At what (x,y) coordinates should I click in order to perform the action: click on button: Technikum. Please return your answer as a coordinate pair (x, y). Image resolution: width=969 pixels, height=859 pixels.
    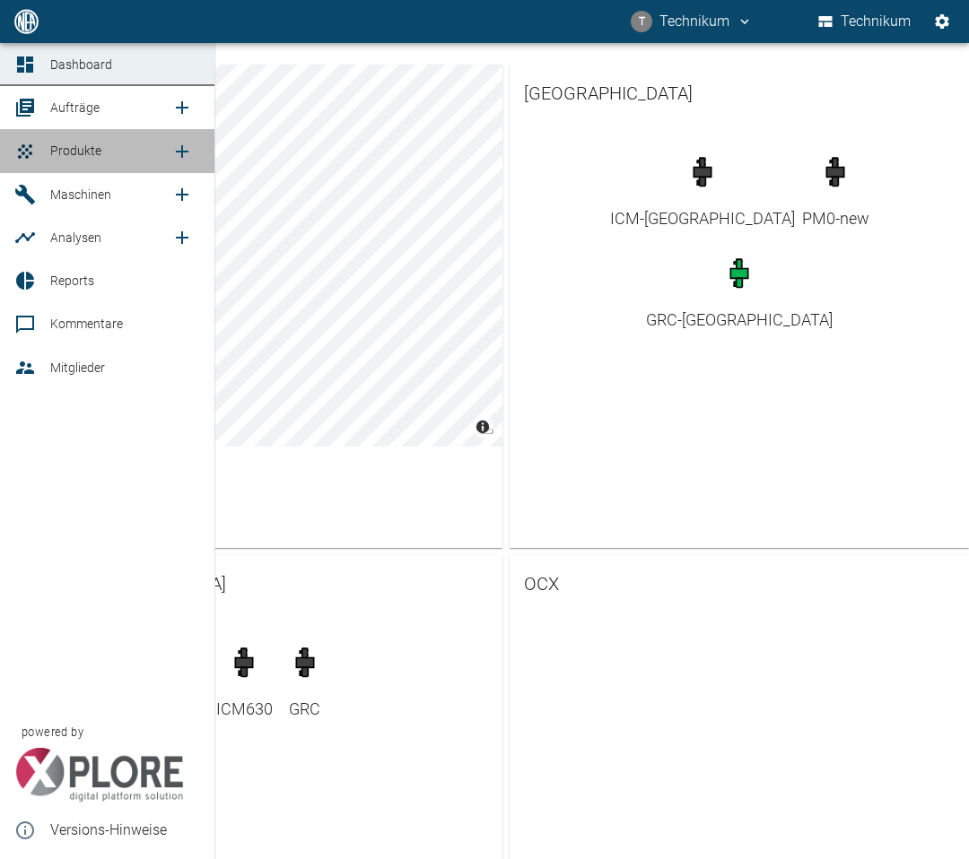
    Looking at the image, I should click on (865, 22).